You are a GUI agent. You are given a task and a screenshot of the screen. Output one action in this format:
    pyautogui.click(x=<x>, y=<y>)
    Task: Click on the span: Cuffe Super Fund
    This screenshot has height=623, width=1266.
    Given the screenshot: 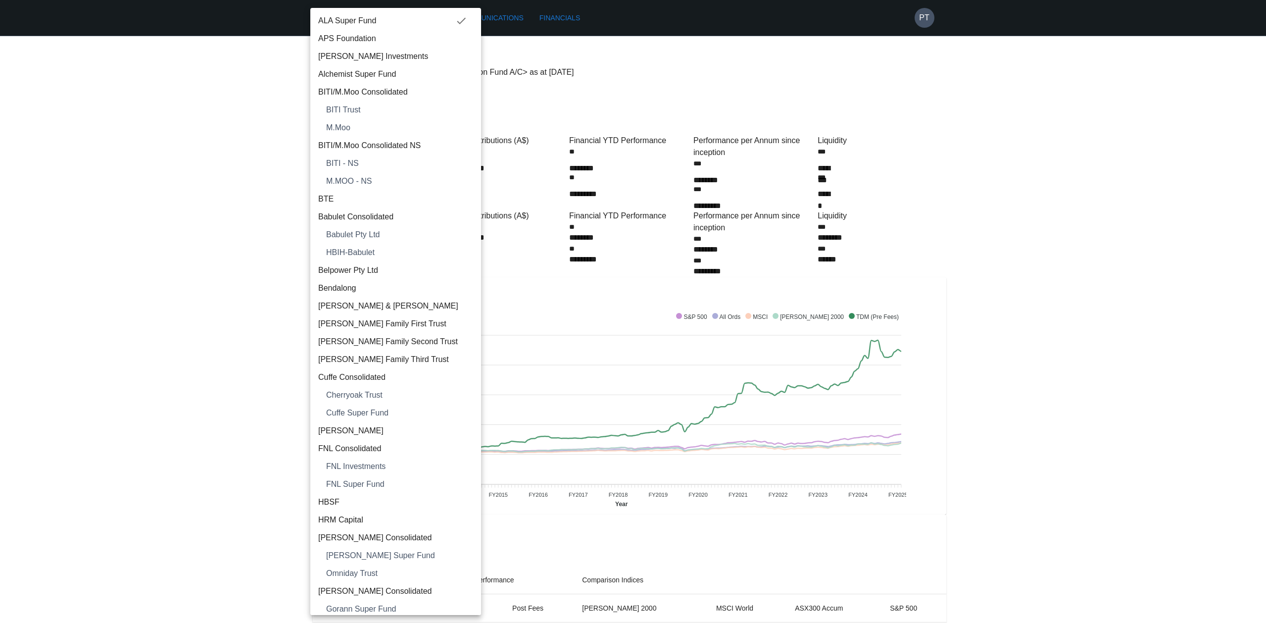 What is the action you would take?
    pyautogui.click(x=399, y=413)
    